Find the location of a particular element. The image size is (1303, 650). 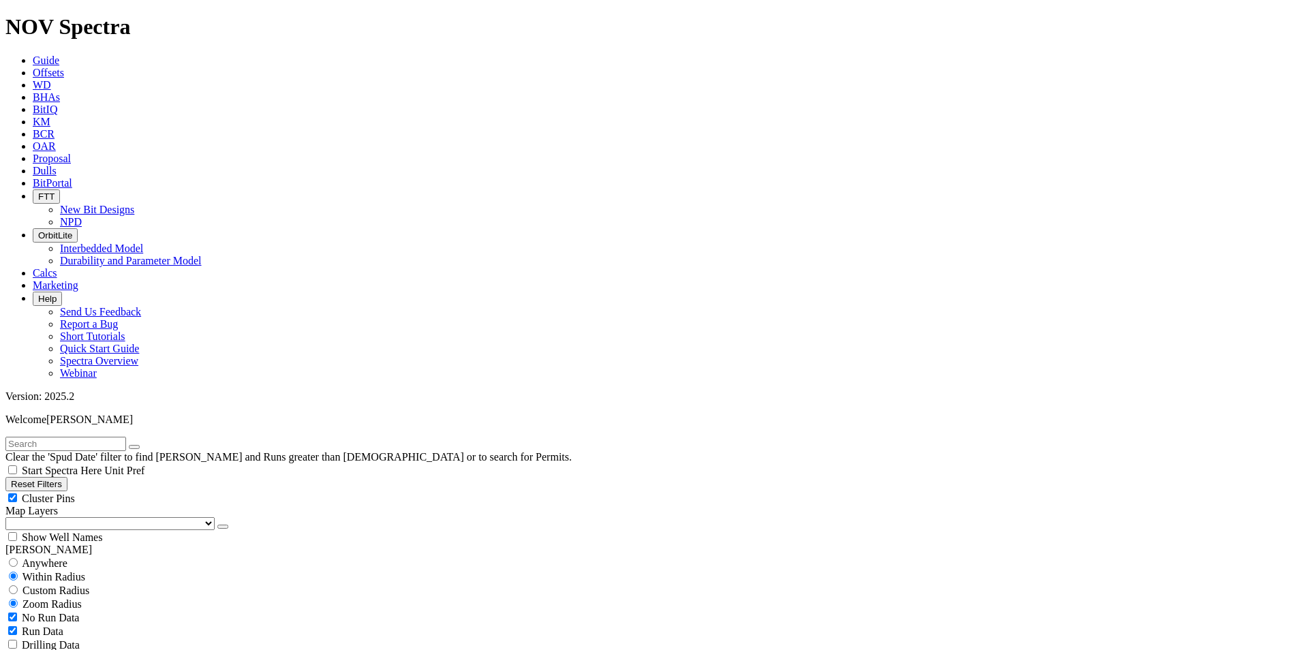

span: No Run Data is located at coordinates (50, 617).